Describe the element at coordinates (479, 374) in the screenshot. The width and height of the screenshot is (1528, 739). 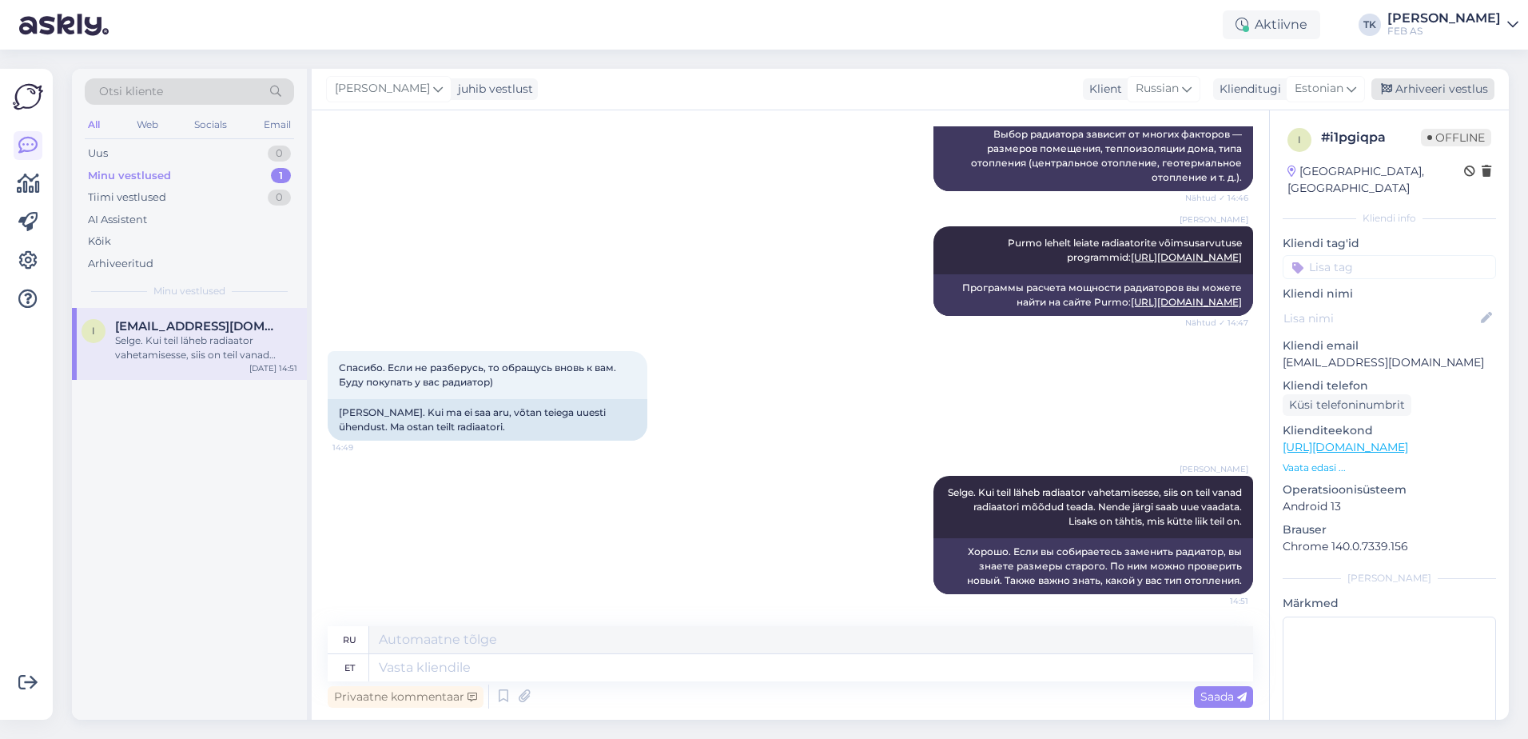
I see `span: Спасибо. Если не разберусь, то обращусь вновь к вам. Буду покупать у вас радиатор)` at that location.